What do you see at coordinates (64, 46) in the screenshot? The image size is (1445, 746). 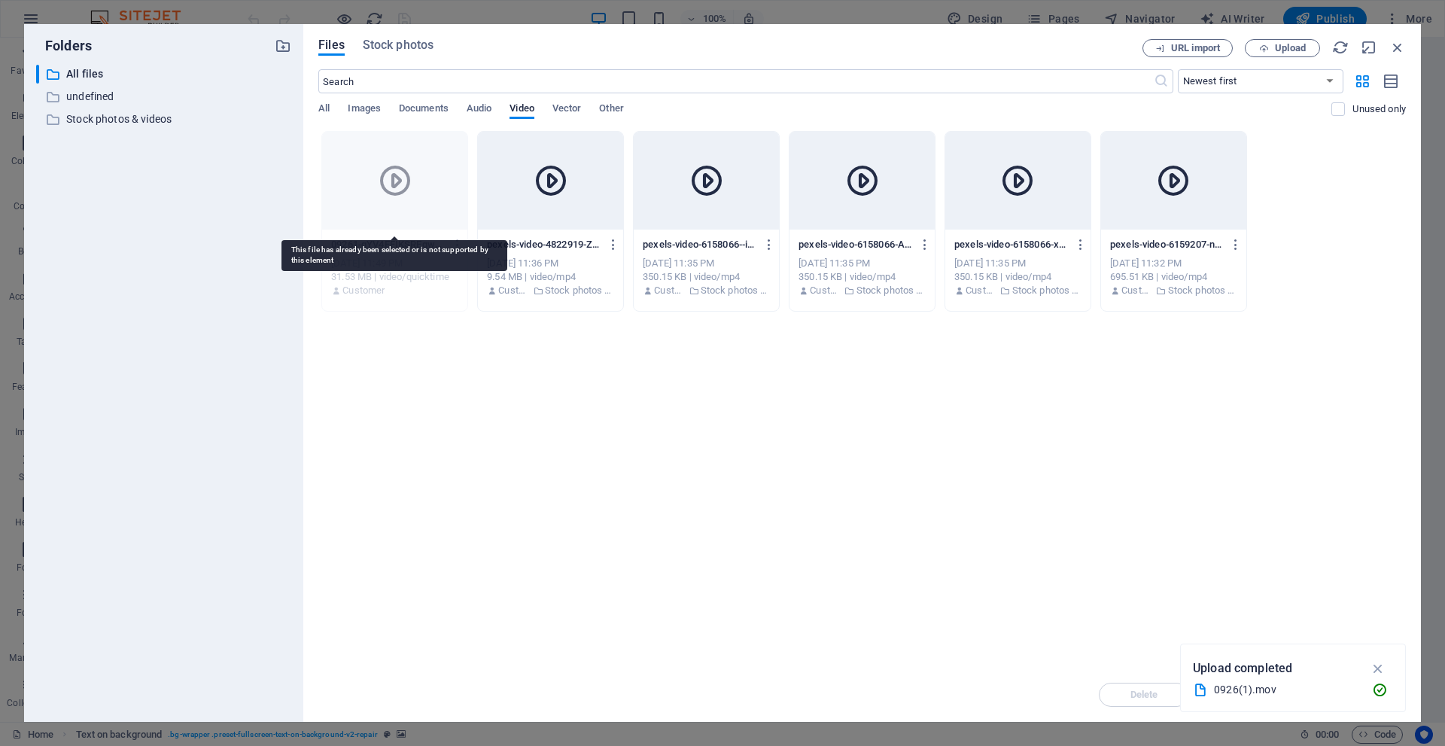 I see `p: Folders` at bounding box center [64, 46].